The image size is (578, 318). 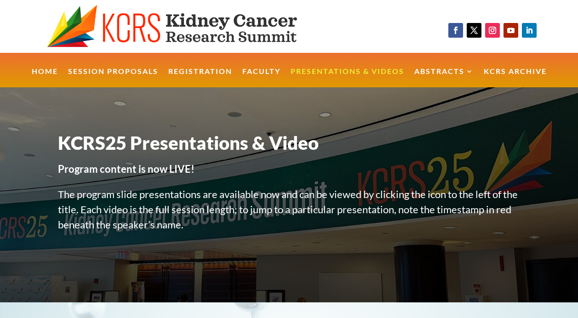 What do you see at coordinates (126, 169) in the screenshot?
I see `strong: Program content is now LIVE!` at bounding box center [126, 169].